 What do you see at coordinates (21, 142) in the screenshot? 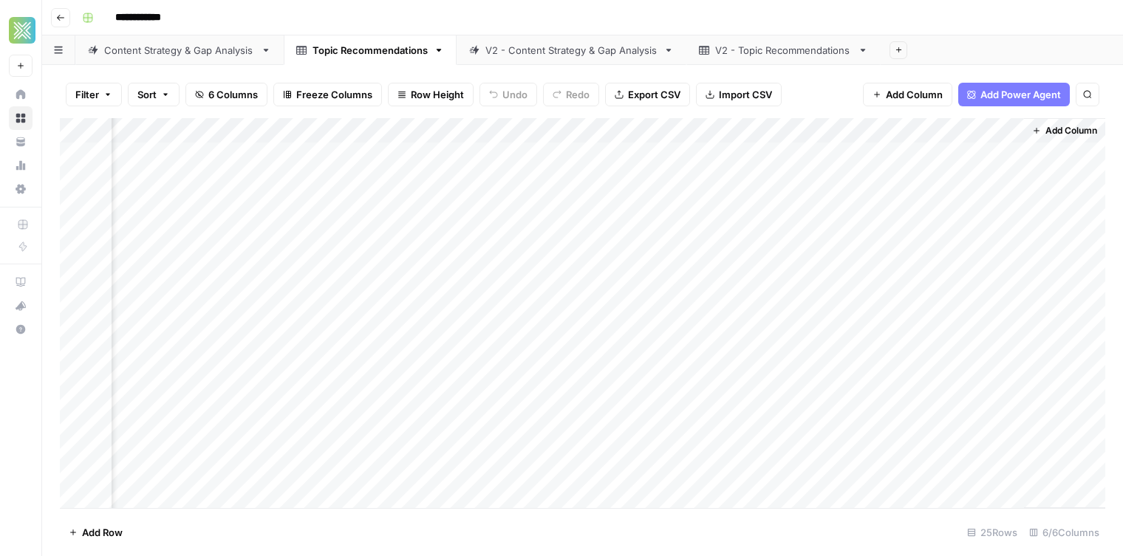
I see `a: Your Data` at bounding box center [21, 142].